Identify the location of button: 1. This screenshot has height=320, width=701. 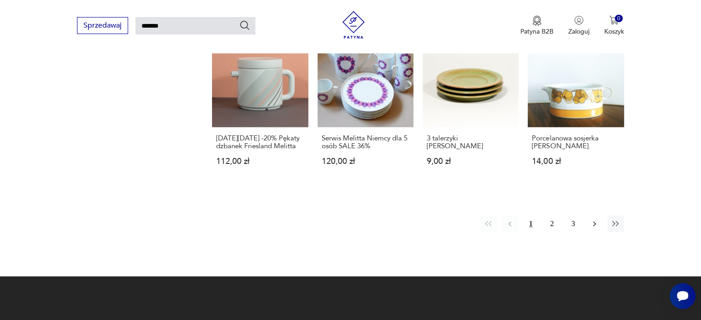
(531, 224).